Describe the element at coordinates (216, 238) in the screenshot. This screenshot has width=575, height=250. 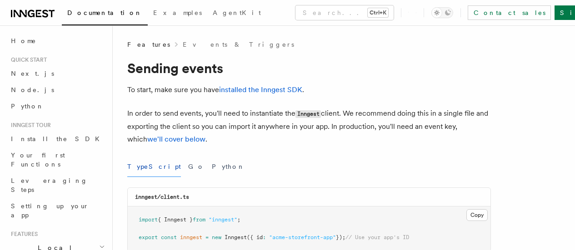
I see `span: new` at that location.